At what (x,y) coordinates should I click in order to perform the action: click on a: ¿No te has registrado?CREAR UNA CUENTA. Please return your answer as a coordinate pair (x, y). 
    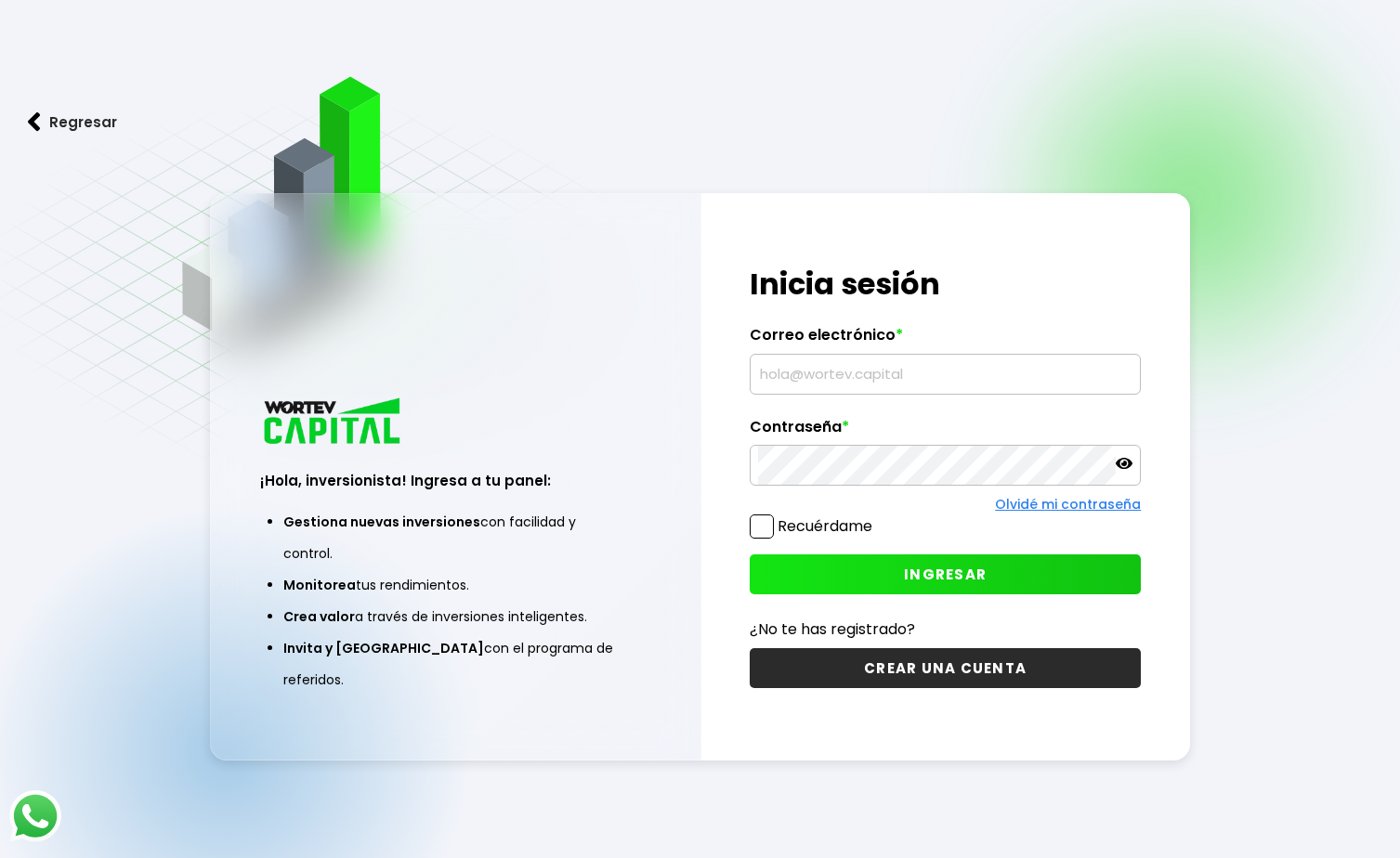
    Looking at the image, I should click on (945, 653).